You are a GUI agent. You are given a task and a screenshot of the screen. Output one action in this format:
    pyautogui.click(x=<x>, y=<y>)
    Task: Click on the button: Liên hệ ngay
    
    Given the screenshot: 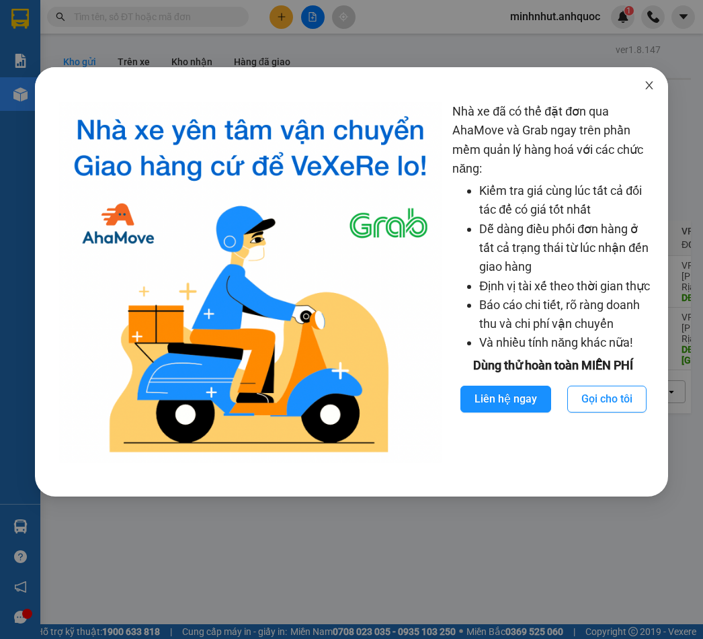 What is the action you would take?
    pyautogui.click(x=505, y=399)
    